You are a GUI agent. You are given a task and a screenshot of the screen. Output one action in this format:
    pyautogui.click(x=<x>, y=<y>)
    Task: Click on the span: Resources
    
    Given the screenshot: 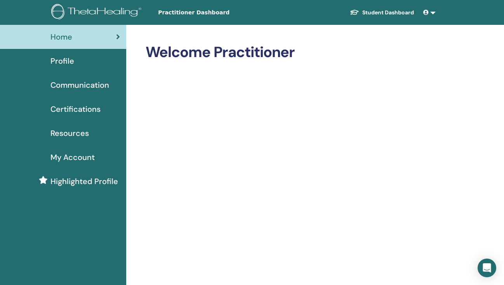 What is the action you would take?
    pyautogui.click(x=70, y=133)
    